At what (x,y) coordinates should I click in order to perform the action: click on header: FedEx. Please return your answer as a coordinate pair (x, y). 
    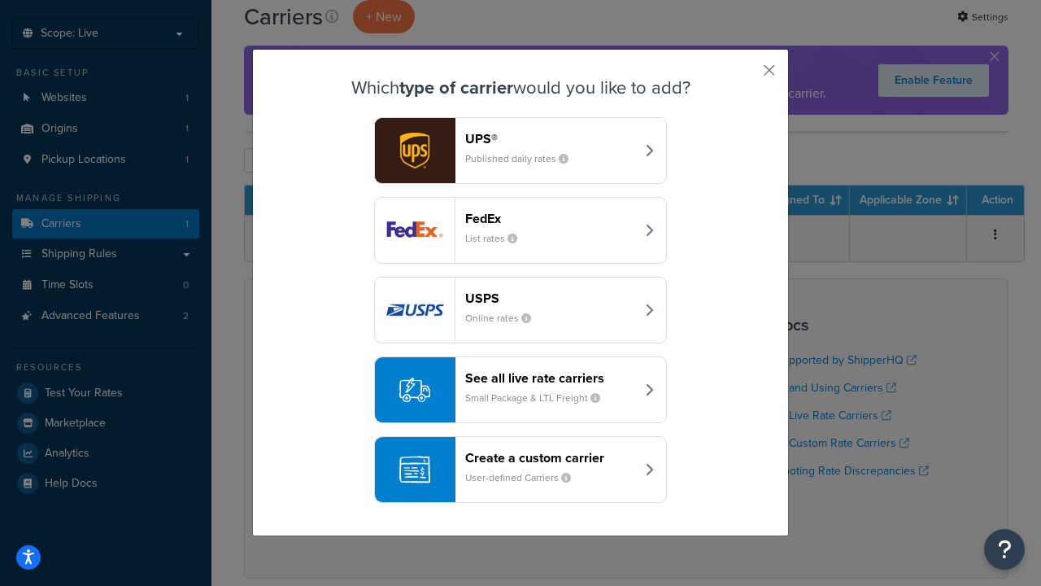
    Looking at the image, I should click on (550, 218).